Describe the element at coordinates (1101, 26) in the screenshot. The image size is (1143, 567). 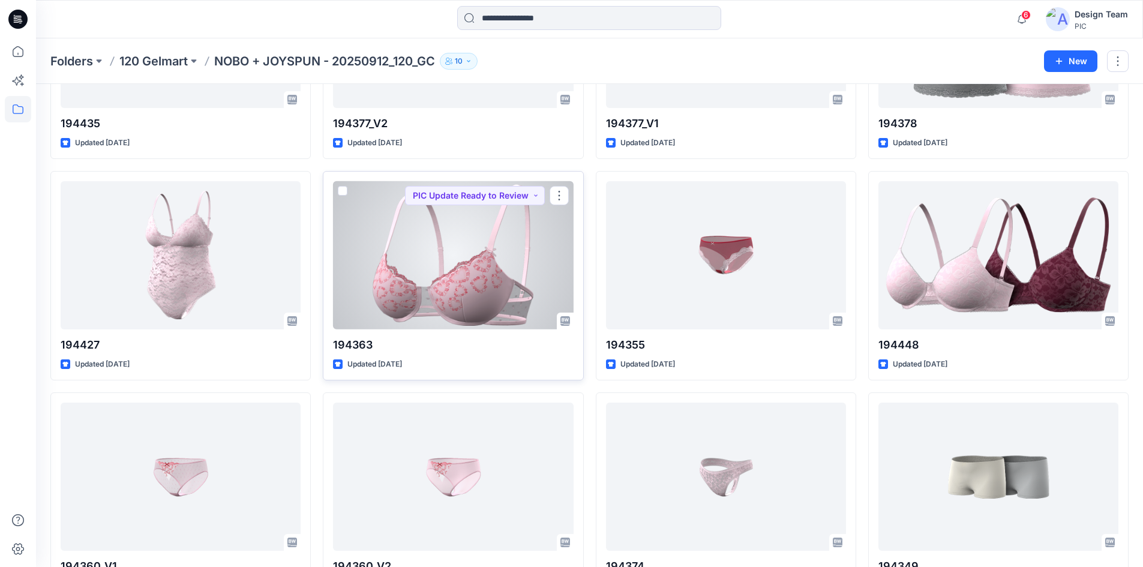
I see `div: PIC` at that location.